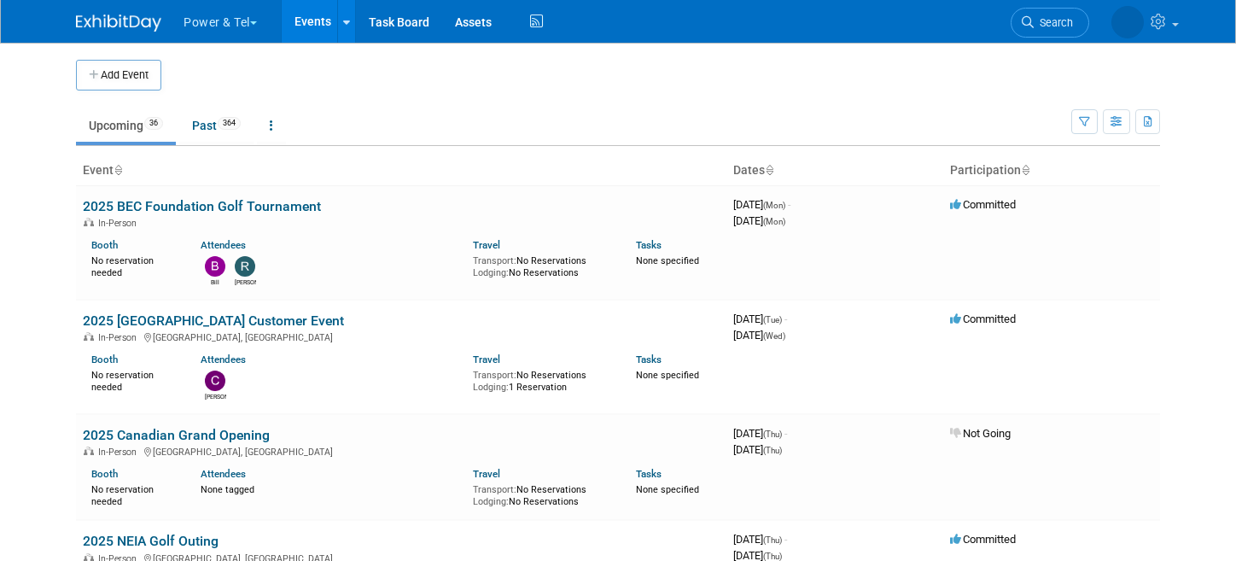 The height and width of the screenshot is (561, 1236). What do you see at coordinates (125, 125) in the screenshot?
I see `a: Upcoming36` at bounding box center [125, 125].